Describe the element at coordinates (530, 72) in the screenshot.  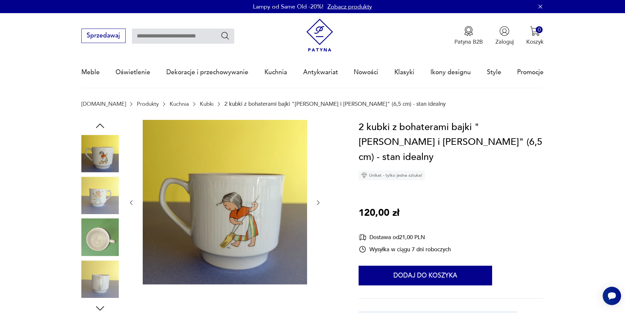
I see `a: Promocje` at that location.